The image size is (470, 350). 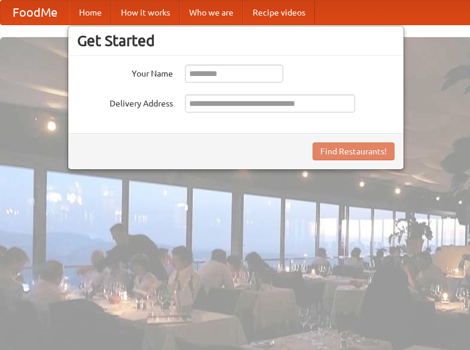 What do you see at coordinates (35, 13) in the screenshot?
I see `a: FoodMe` at bounding box center [35, 13].